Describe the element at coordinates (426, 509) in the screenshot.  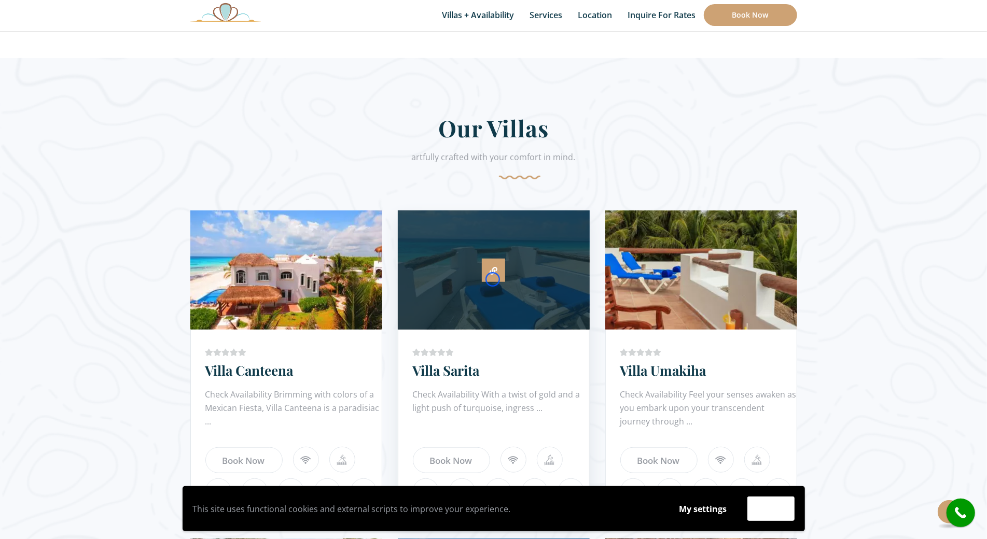
I see `p: This site uses functional cookies and external scripts to improve your experience.` at that location.